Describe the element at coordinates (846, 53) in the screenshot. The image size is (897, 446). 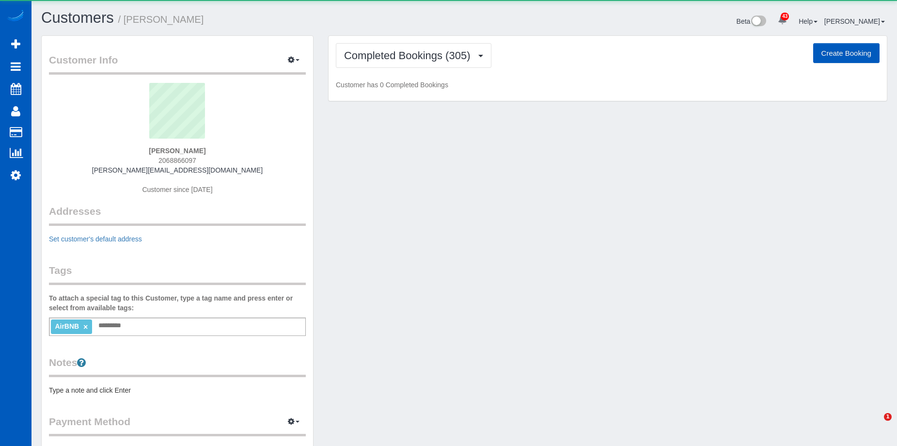
I see `button: Create Booking` at that location.